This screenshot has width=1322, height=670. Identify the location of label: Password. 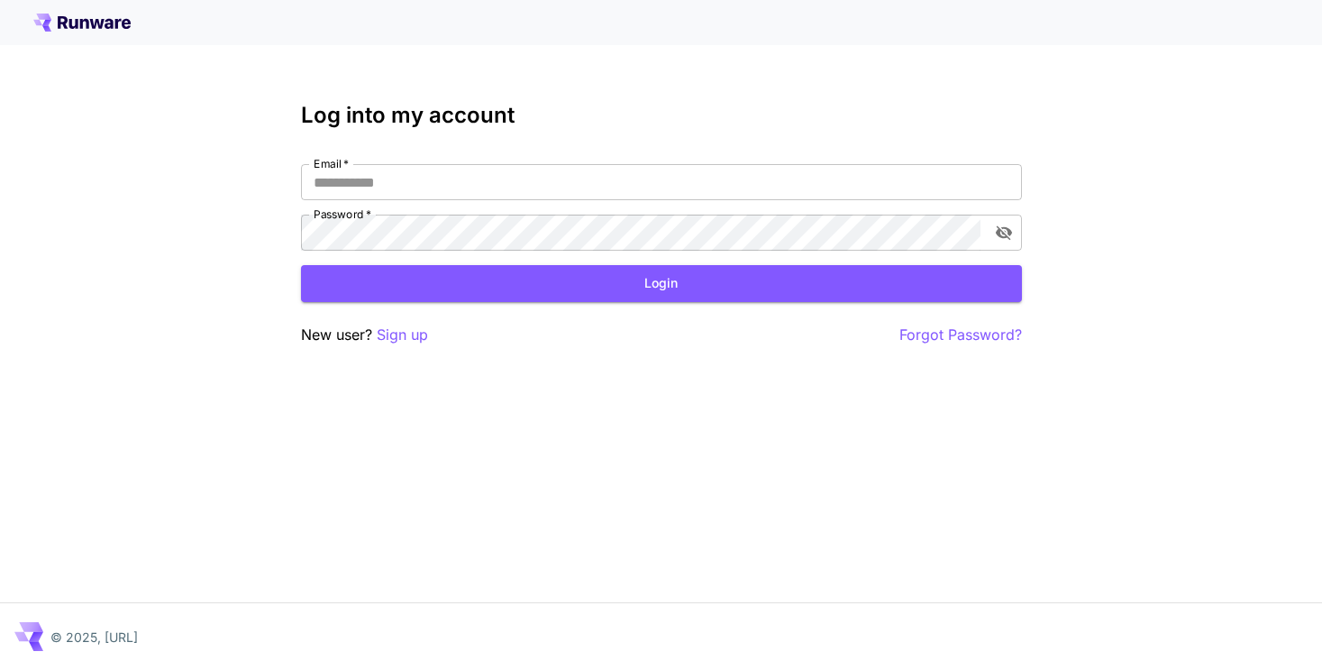
(342, 214).